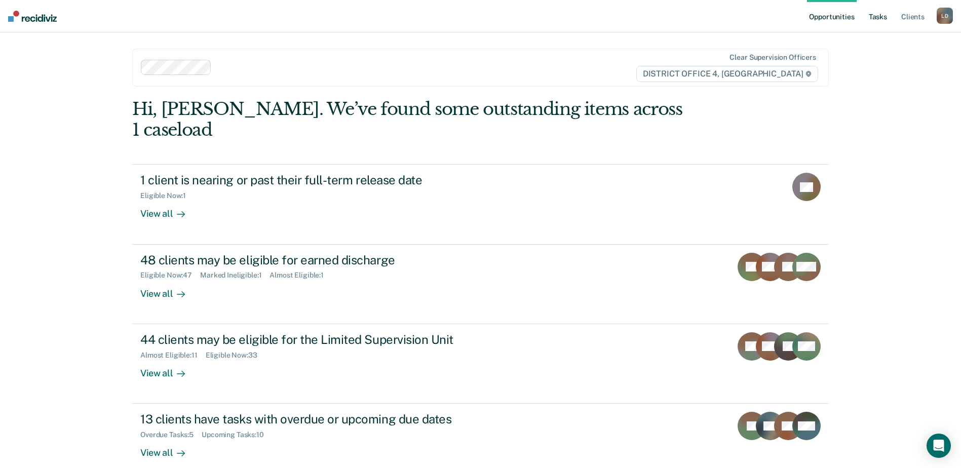 This screenshot has width=961, height=468. What do you see at coordinates (480, 364) in the screenshot?
I see `a: 44 clients may be eligible for the Limited Supervision UnitAlmost Eligible:11Eligible Now:33View all` at bounding box center [480, 364].